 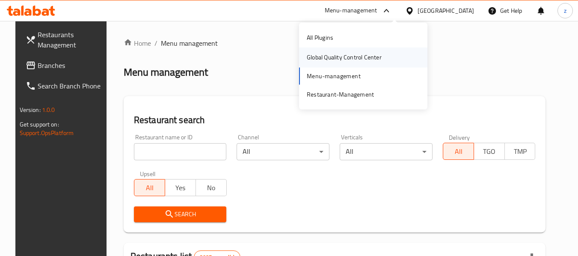 I want to click on h2: Menu management, so click(x=166, y=72).